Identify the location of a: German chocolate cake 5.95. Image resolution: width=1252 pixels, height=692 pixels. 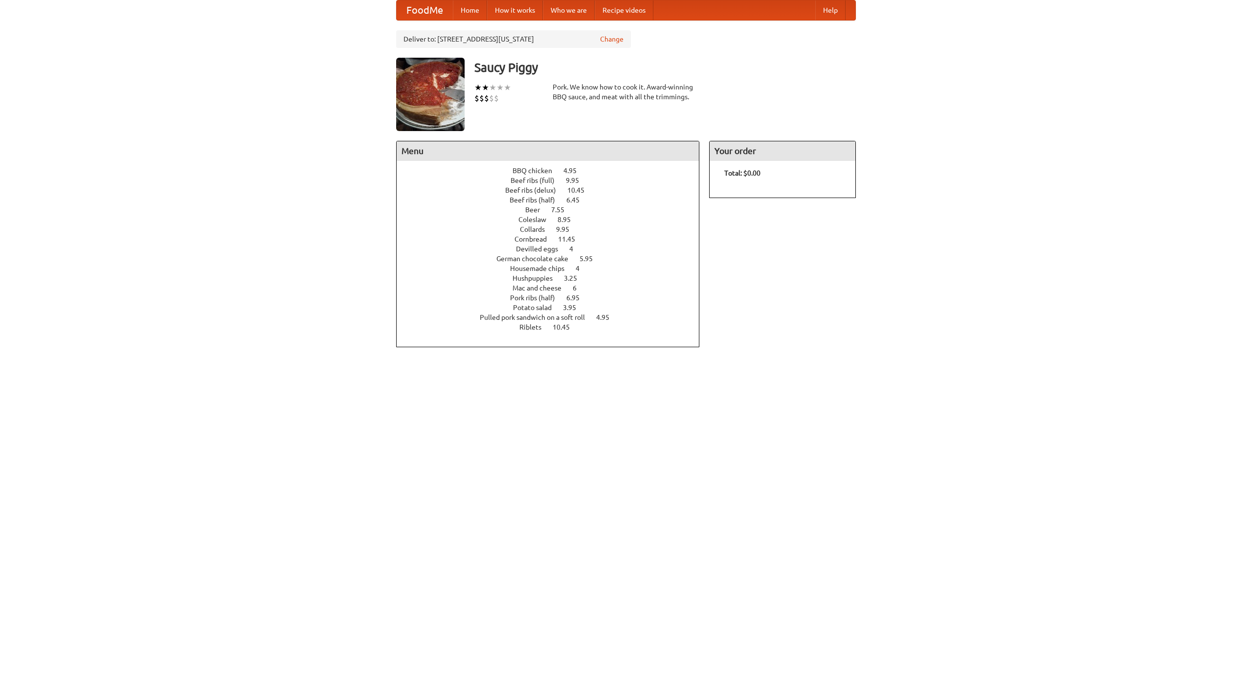
(554, 259).